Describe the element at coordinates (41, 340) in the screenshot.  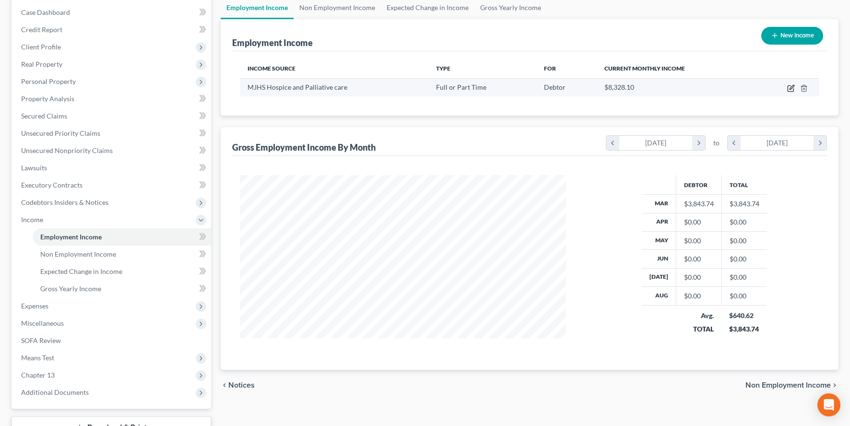
I see `span: SOFA Review` at that location.